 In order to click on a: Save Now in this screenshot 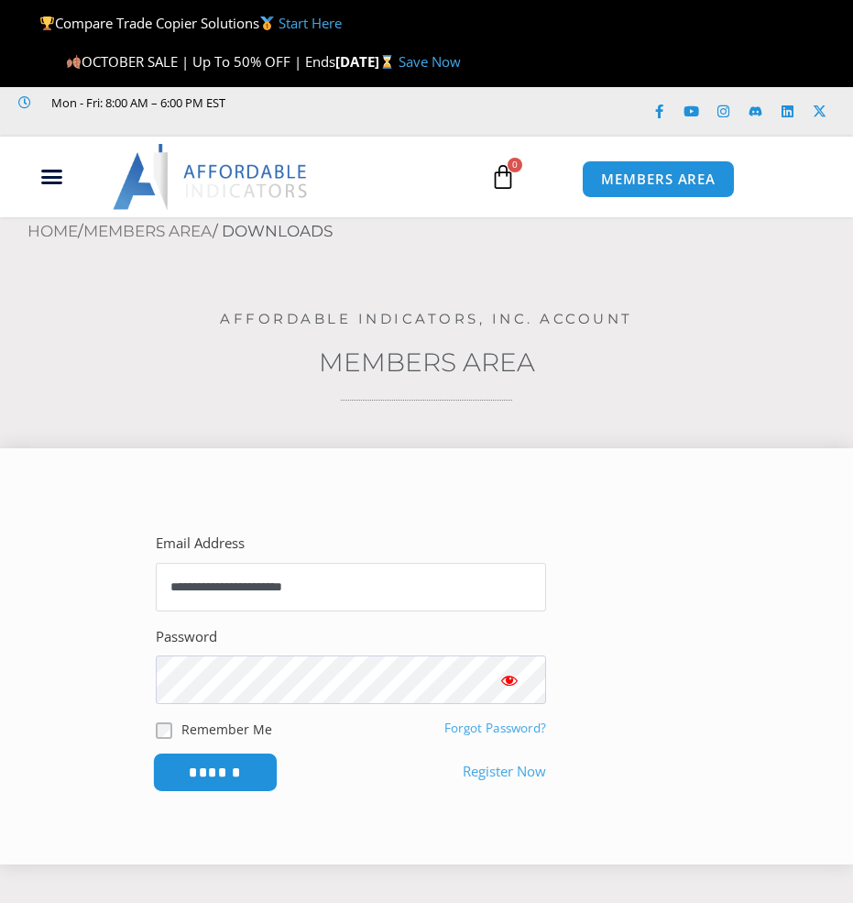, I will do `click(430, 61)`.